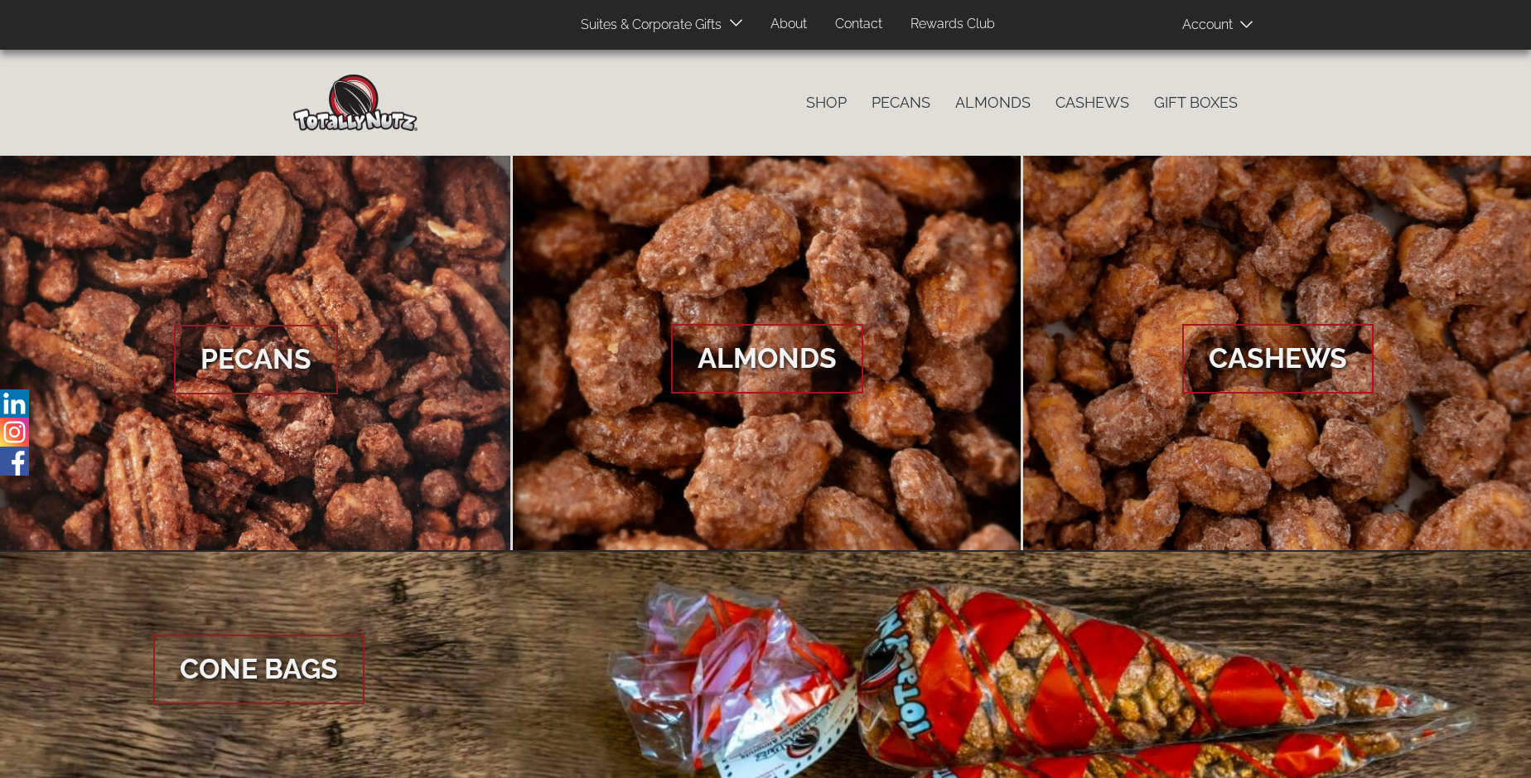 The width and height of the screenshot is (1531, 778). Describe the element at coordinates (953, 24) in the screenshot. I see `a: Rewards Club` at that location.